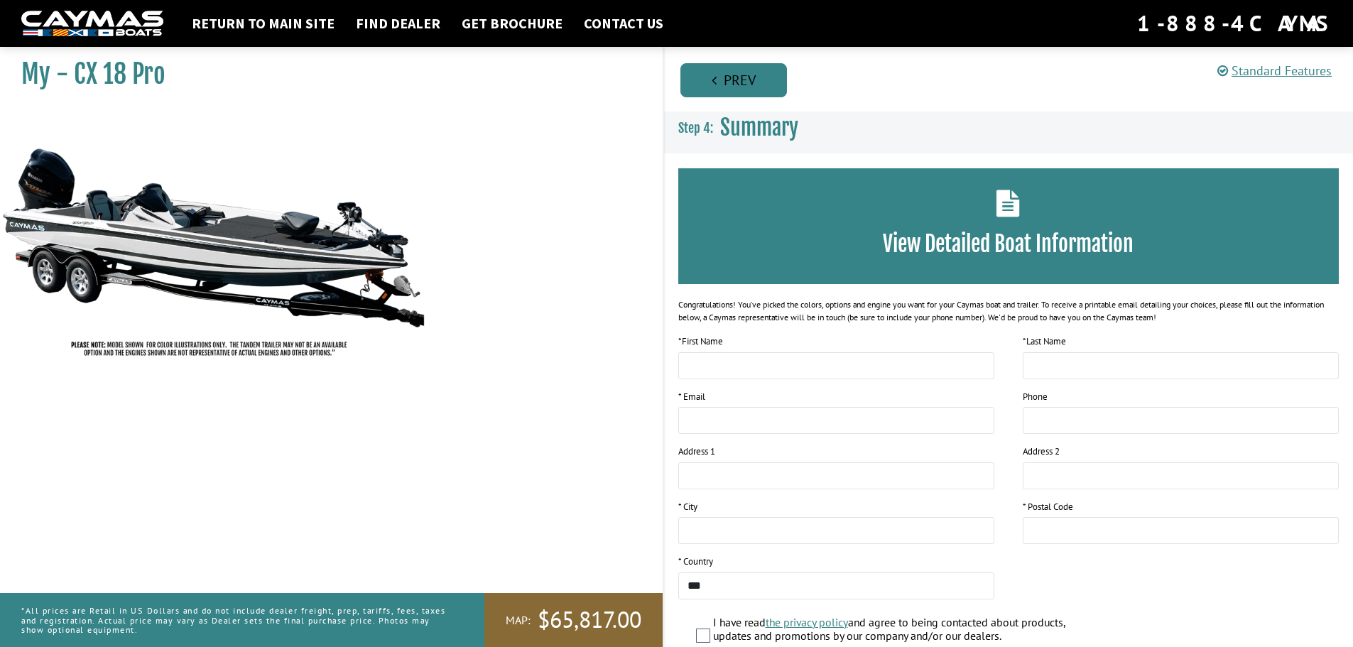 This screenshot has height=647, width=1353. Describe the element at coordinates (1041, 452) in the screenshot. I see `label: Address 2` at that location.